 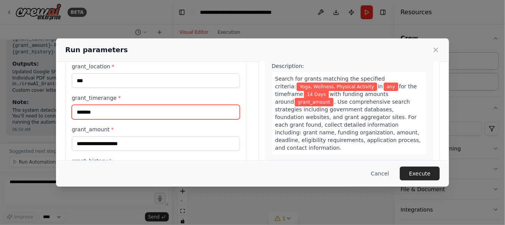 I want to click on span: Variable: grant_amount, so click(x=314, y=102).